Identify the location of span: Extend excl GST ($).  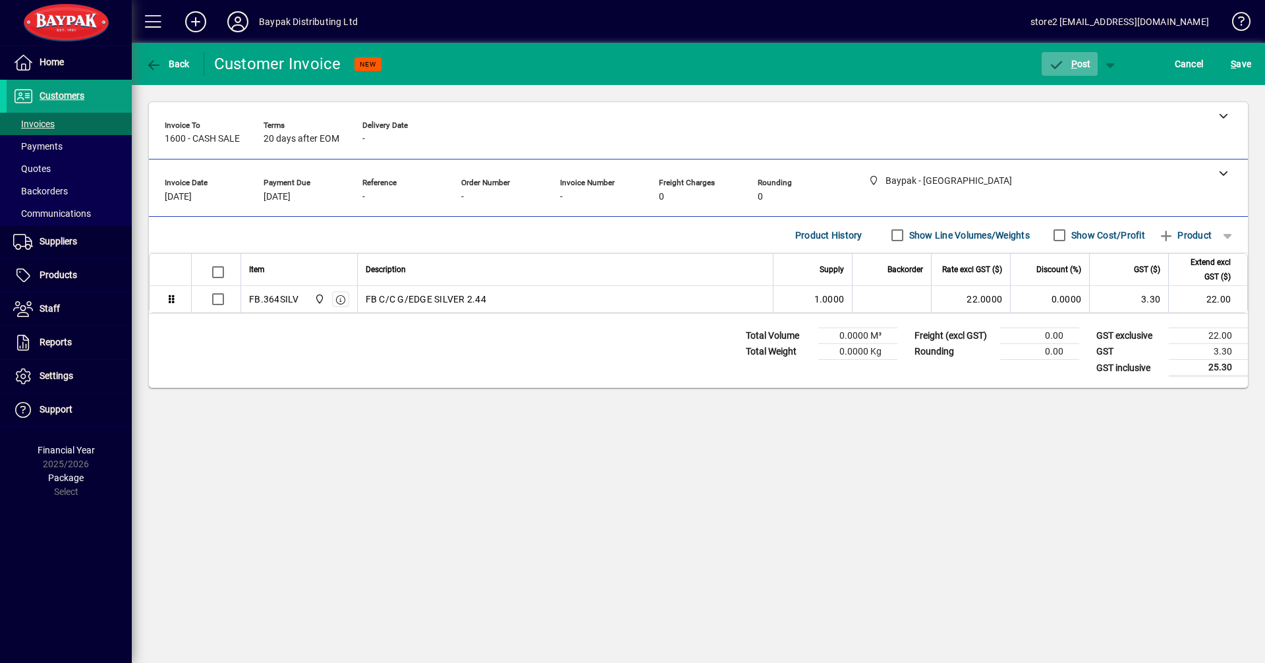
(1204, 269).